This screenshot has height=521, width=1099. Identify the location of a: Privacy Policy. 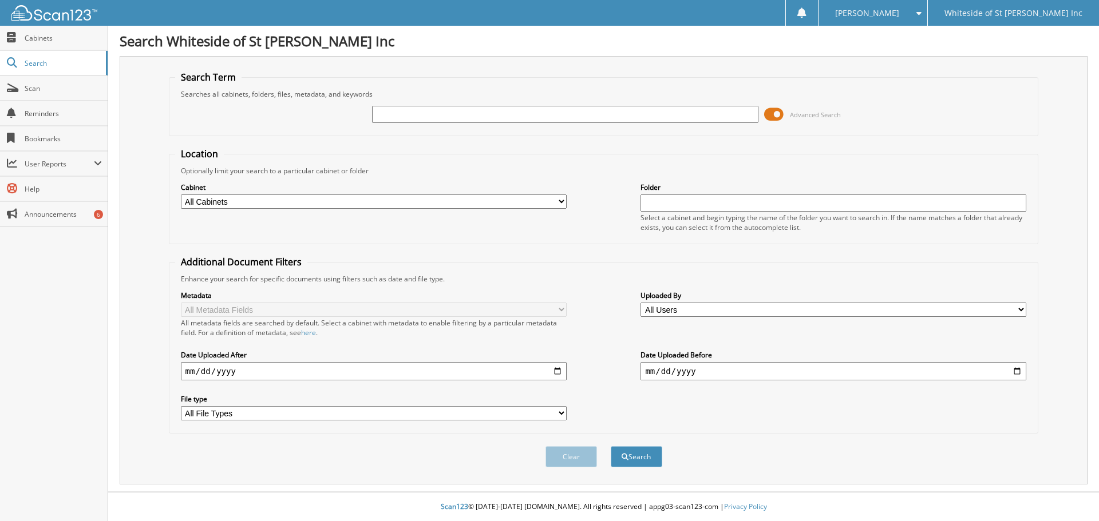
(745, 506).